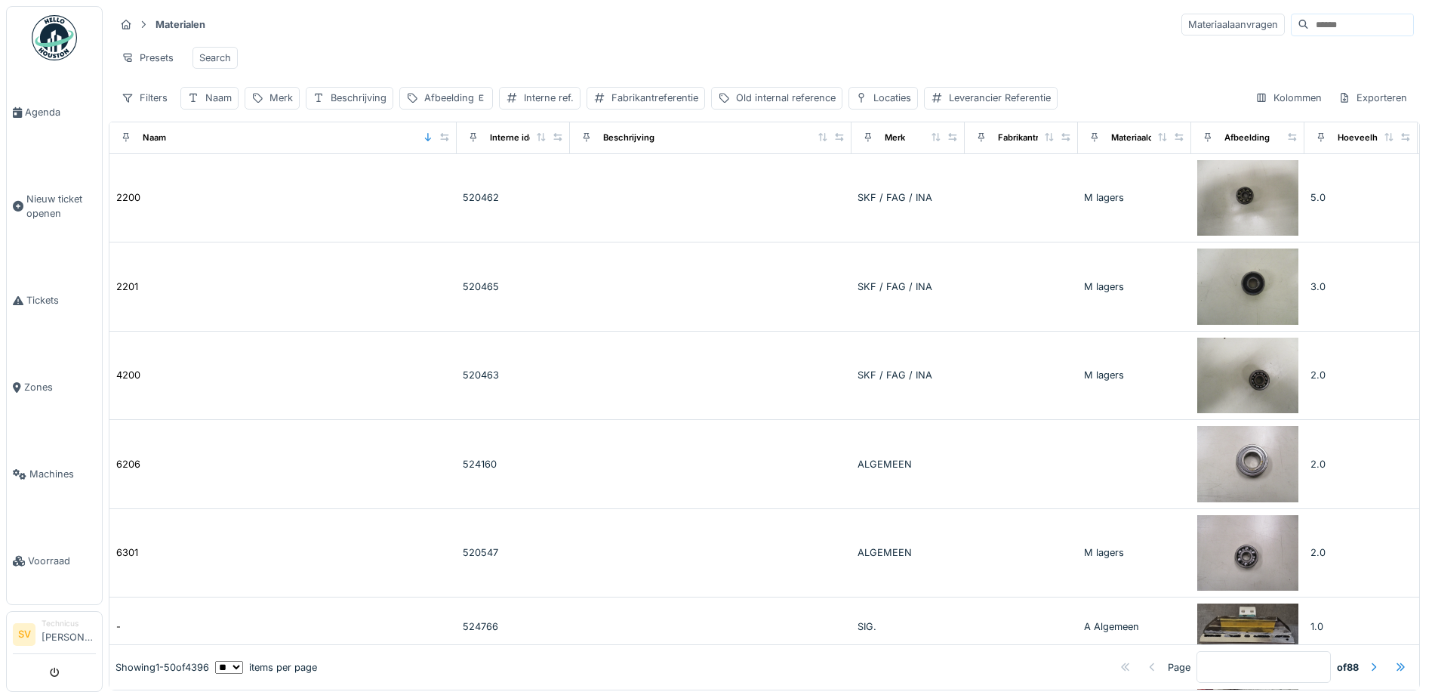 The width and height of the screenshot is (1432, 698). I want to click on span: Tickets, so click(61, 300).